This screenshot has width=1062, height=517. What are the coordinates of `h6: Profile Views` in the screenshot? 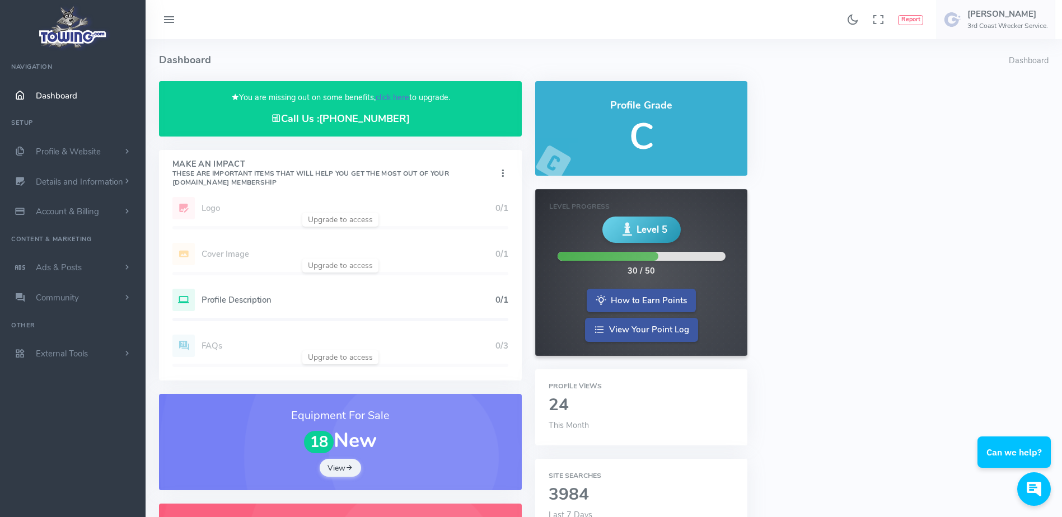 It's located at (641, 386).